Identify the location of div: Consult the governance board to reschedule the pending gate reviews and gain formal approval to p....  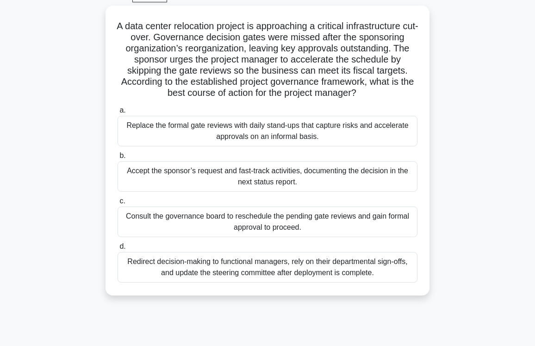
(268, 222).